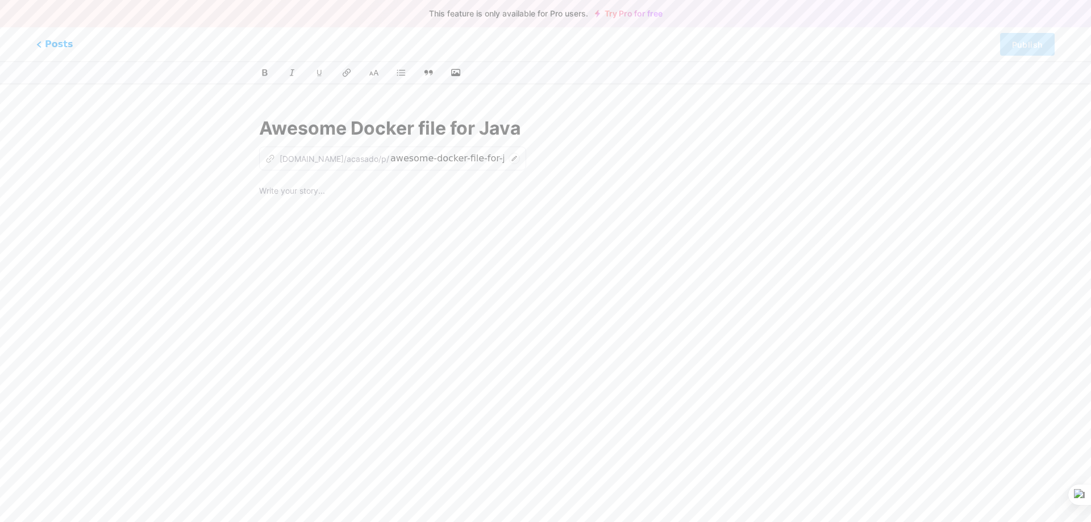  What do you see at coordinates (629, 14) in the screenshot?
I see `a: Try Pro for free` at bounding box center [629, 14].